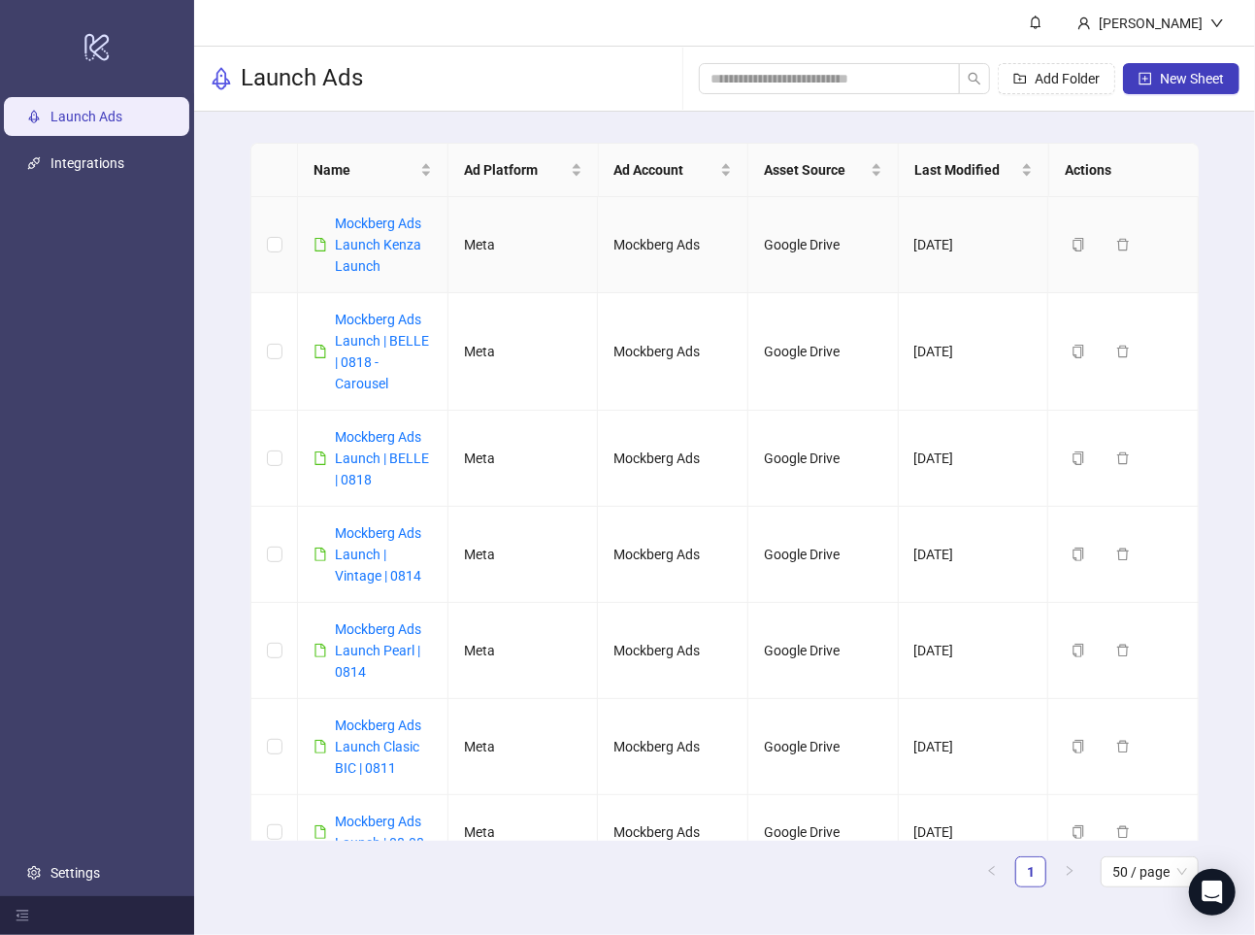  I want to click on li: Next Page, so click(1070, 872).